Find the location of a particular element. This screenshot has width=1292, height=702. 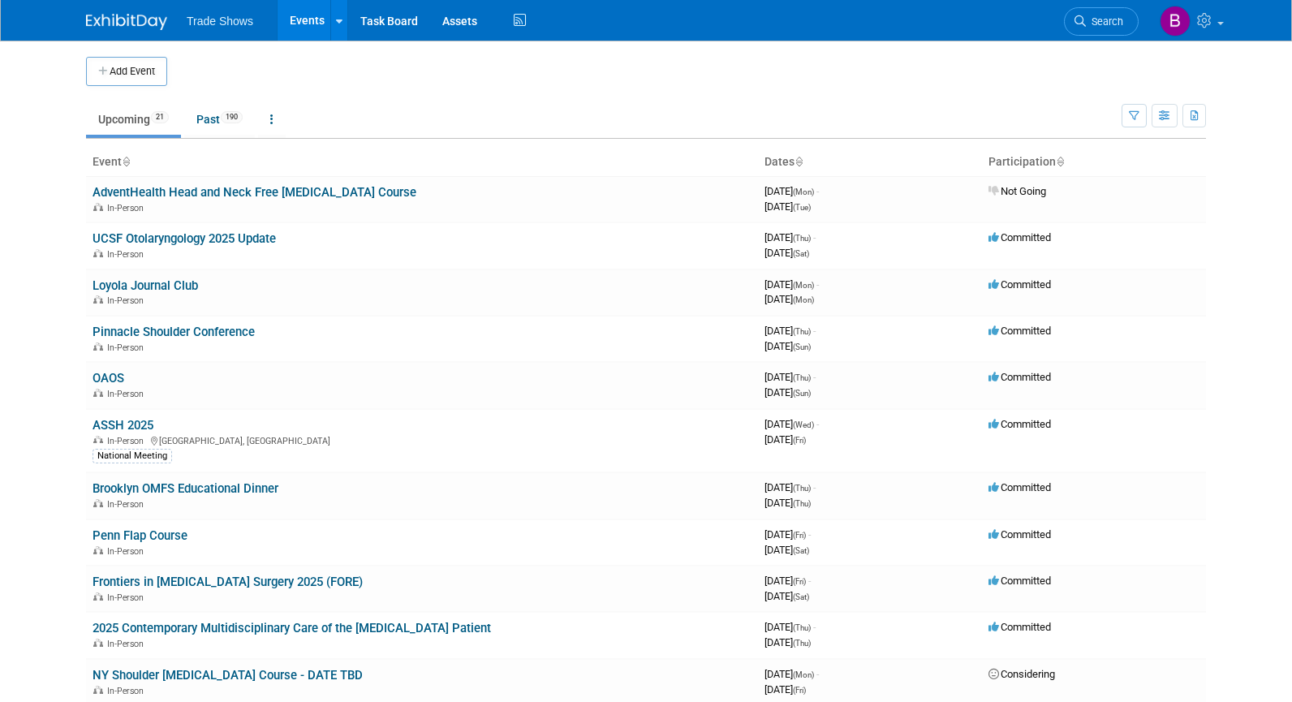

a: Sort by Start Date is located at coordinates (798, 161).